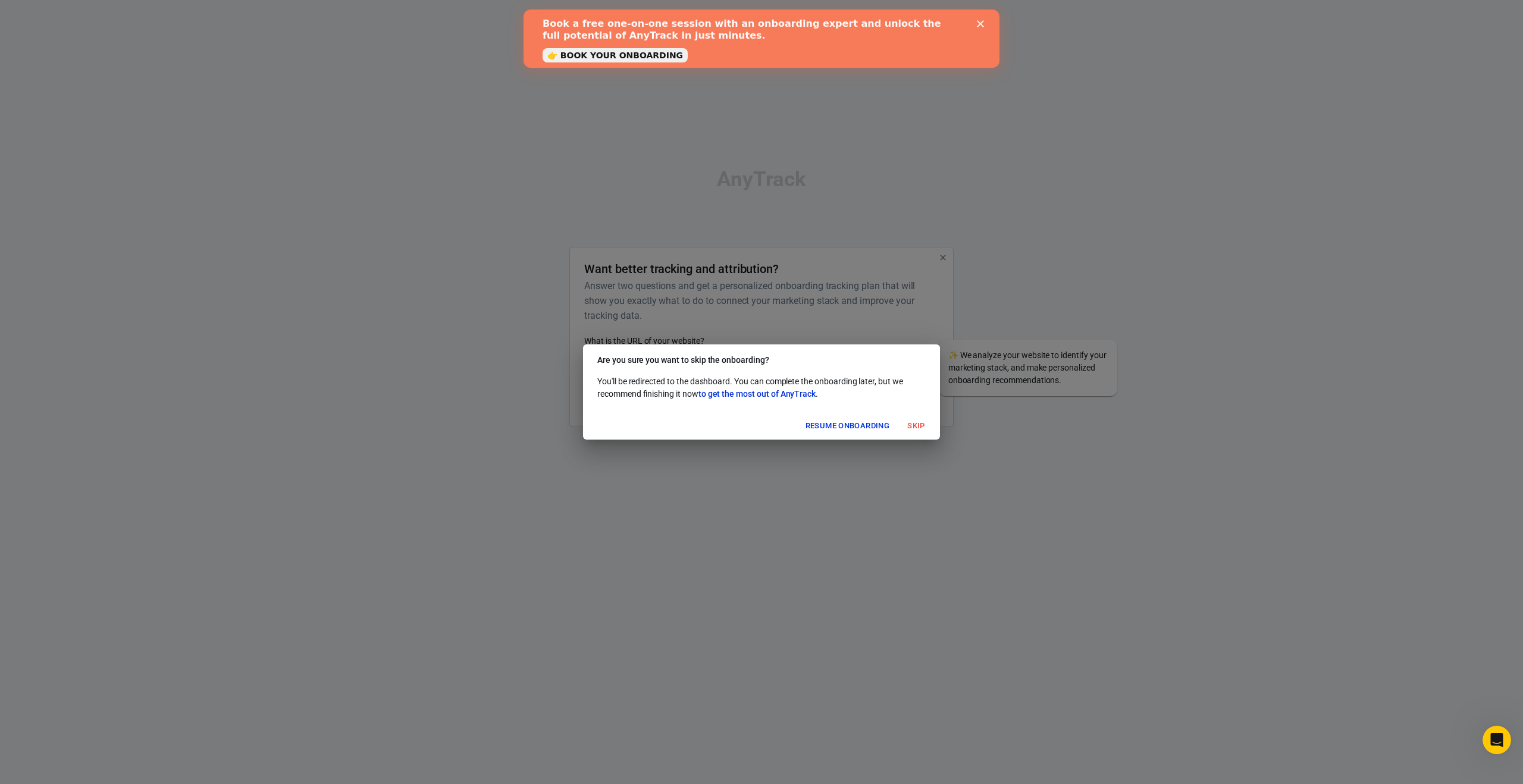  What do you see at coordinates (847, 426) in the screenshot?
I see `button: Resume onboarding` at bounding box center [847, 426].